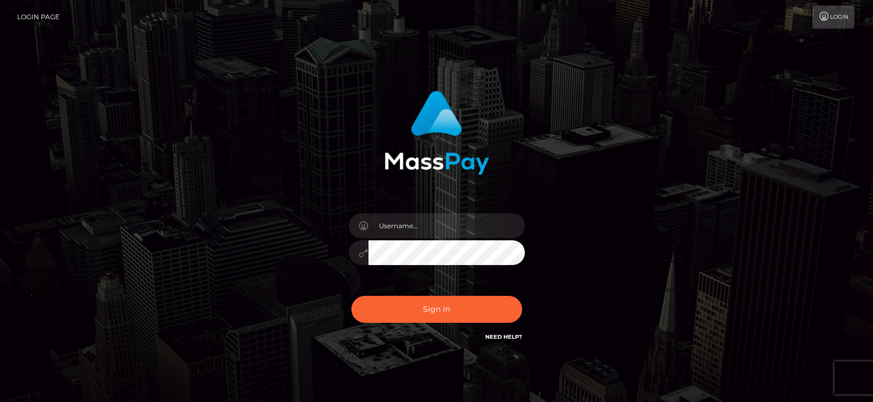 This screenshot has height=402, width=873. I want to click on input: Username..., so click(447, 226).